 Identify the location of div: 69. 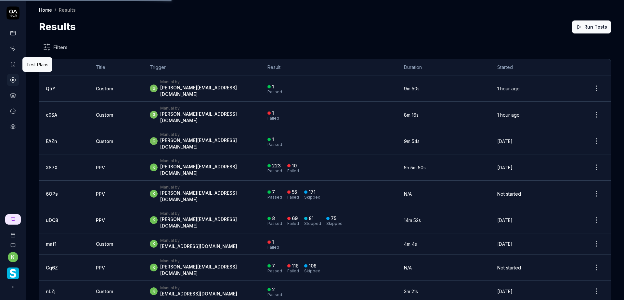
(295, 218).